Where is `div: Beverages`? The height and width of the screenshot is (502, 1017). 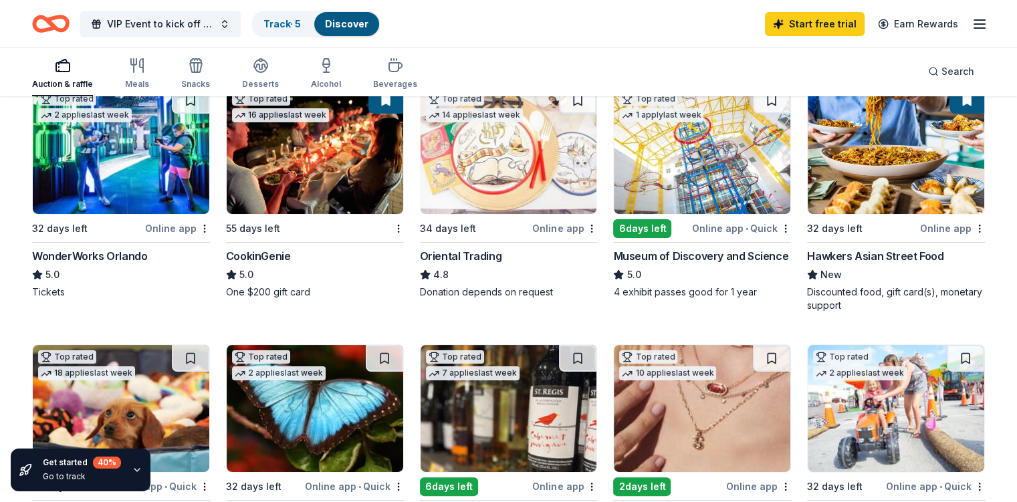 div: Beverages is located at coordinates (395, 84).